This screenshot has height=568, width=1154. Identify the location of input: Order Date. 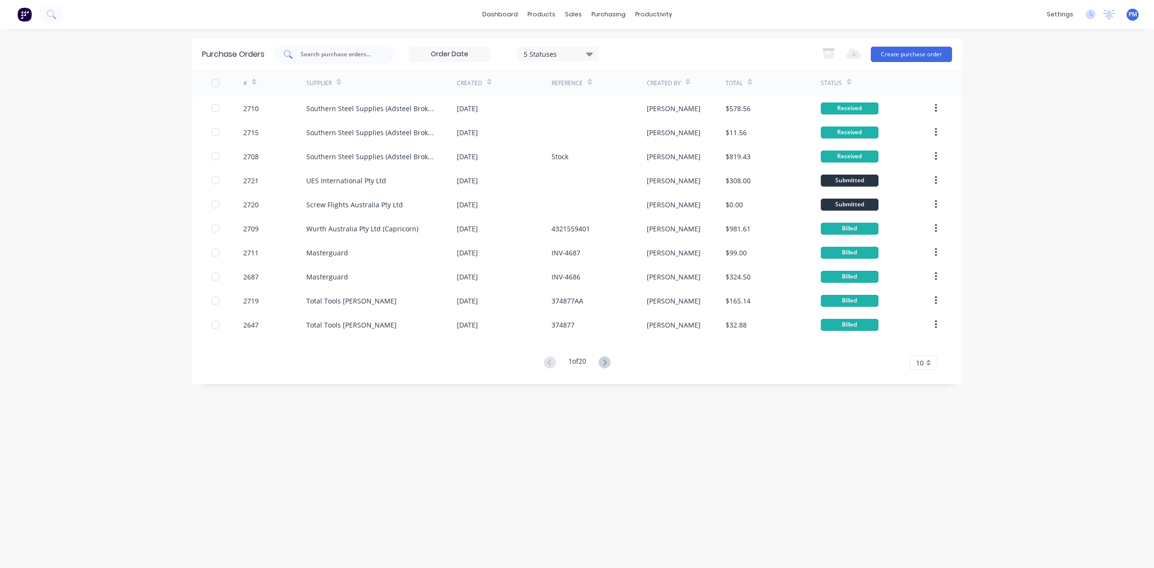
(450, 54).